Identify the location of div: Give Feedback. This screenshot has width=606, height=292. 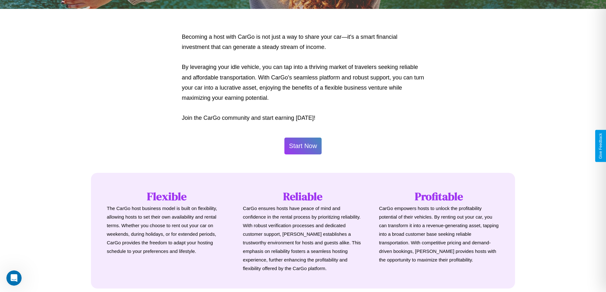
(601, 146).